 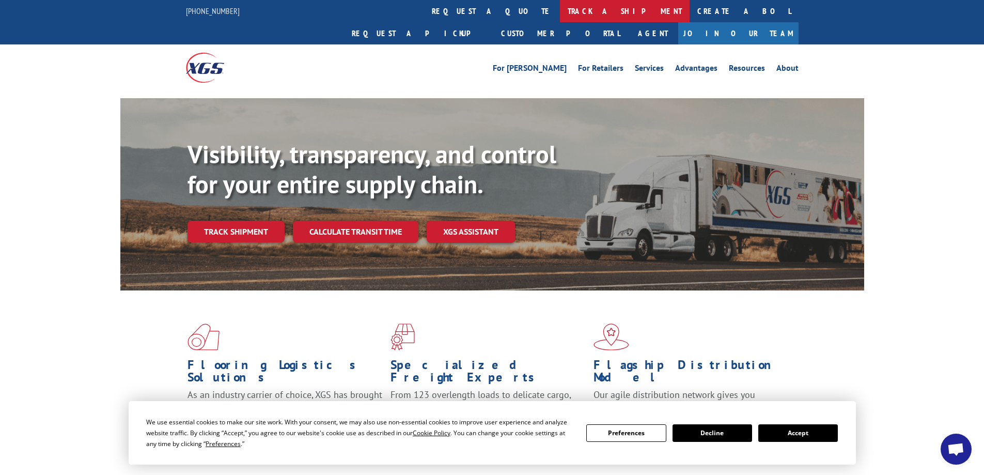 I want to click on div: We use essential cookies to make our site work. With your consent, we may also use non-essential ..., so click(x=360, y=432).